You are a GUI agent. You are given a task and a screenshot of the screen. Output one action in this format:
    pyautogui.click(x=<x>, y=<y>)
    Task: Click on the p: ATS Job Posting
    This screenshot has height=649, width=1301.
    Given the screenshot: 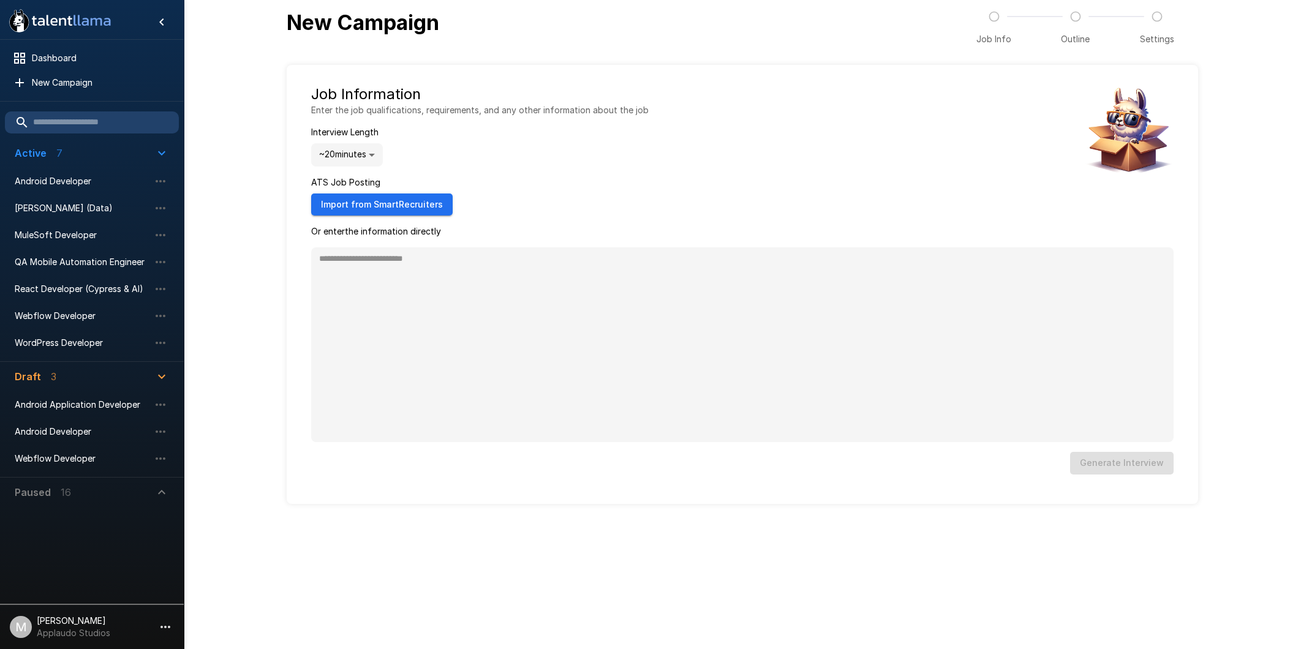 What is the action you would take?
    pyautogui.click(x=382, y=183)
    